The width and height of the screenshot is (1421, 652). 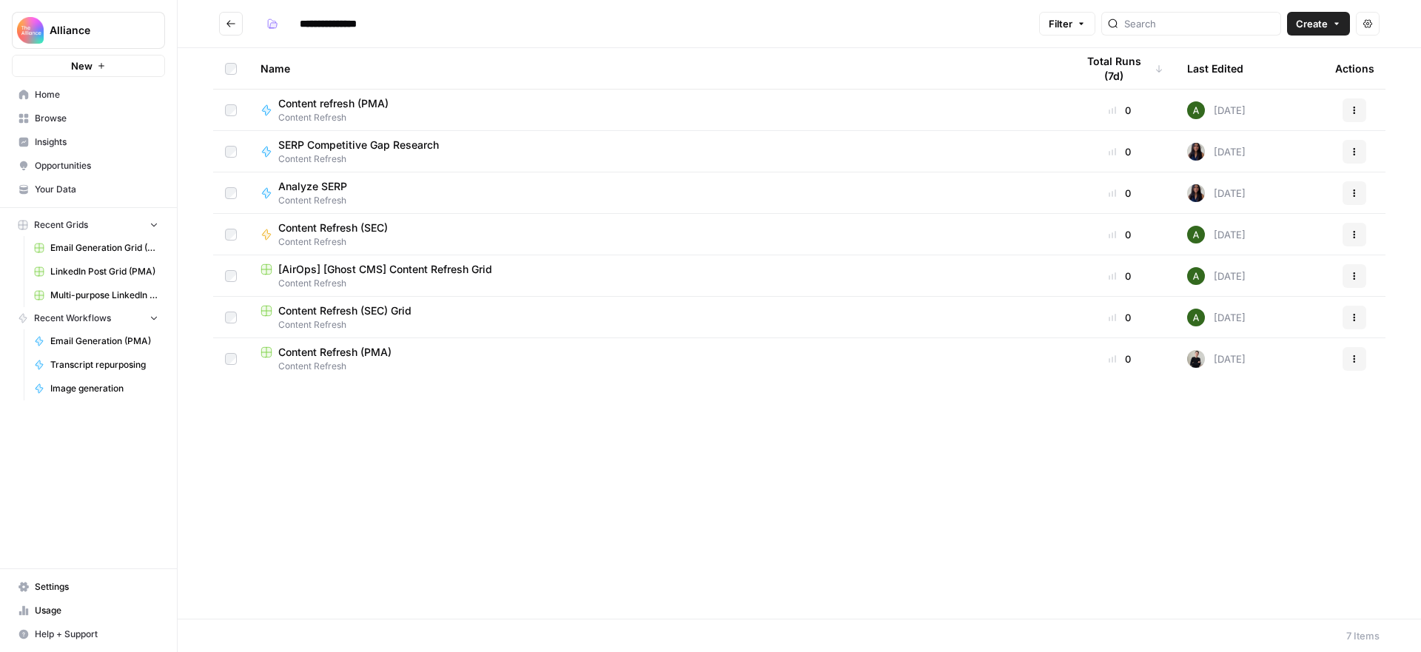 What do you see at coordinates (88, 118) in the screenshot?
I see `a: Browse` at bounding box center [88, 118].